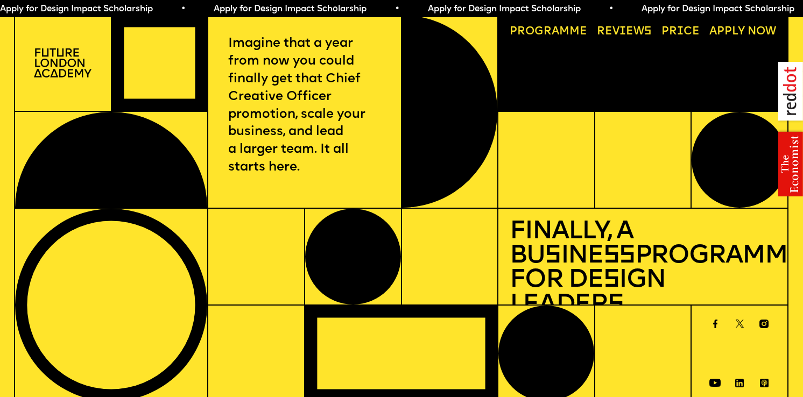 This screenshot has height=397, width=803. What do you see at coordinates (304, 106) in the screenshot?
I see `p: Imagine that a year from now you could finally get that Chief Creative Officer promotion, scale y...` at bounding box center [304, 106].